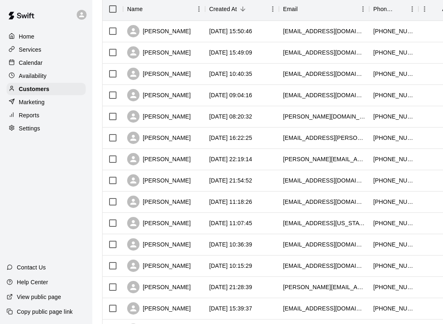 This screenshot has width=443, height=324. Describe the element at coordinates (394, 53) in the screenshot. I see `div: +18083873847` at that location.